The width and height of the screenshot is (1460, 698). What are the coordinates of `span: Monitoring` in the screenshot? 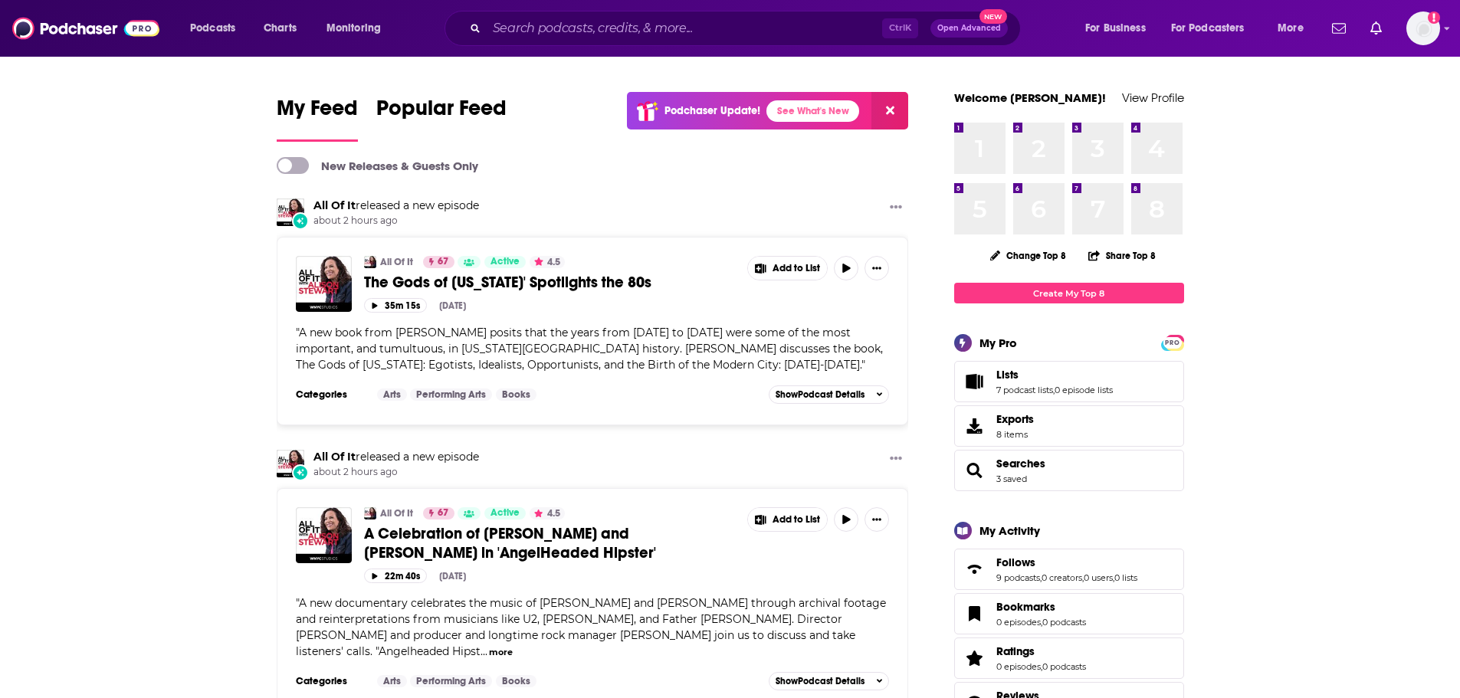 It's located at (353, 28).